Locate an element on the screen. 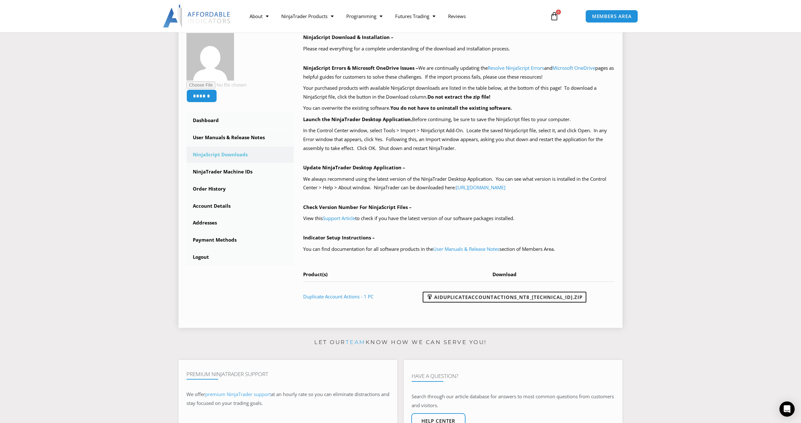 Image resolution: width=801 pixels, height=423 pixels. img: LogoAI | Affordable Indicators – NinjaTrader is located at coordinates (197, 16).